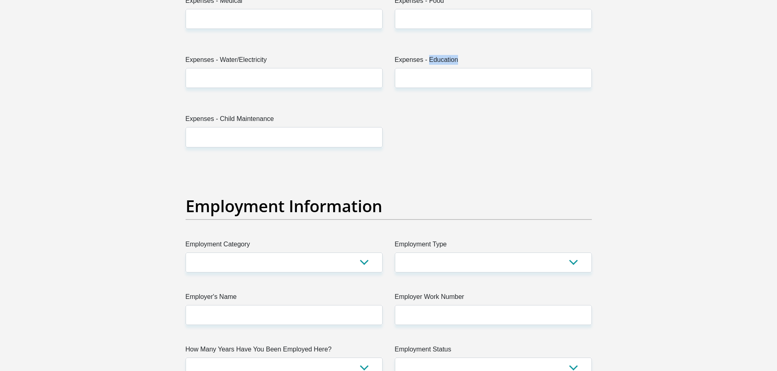 This screenshot has width=777, height=371. Describe the element at coordinates (284, 315) in the screenshot. I see `input: Employer's Name` at that location.